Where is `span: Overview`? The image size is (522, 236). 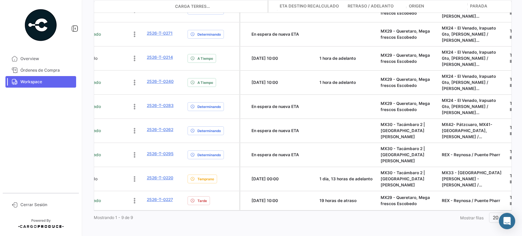 span: Overview is located at coordinates (47, 59).